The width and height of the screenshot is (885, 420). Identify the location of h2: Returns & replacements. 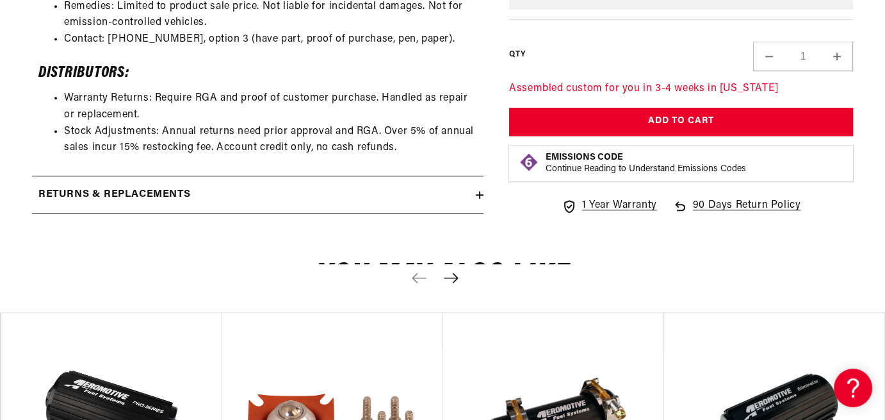
(114, 195).